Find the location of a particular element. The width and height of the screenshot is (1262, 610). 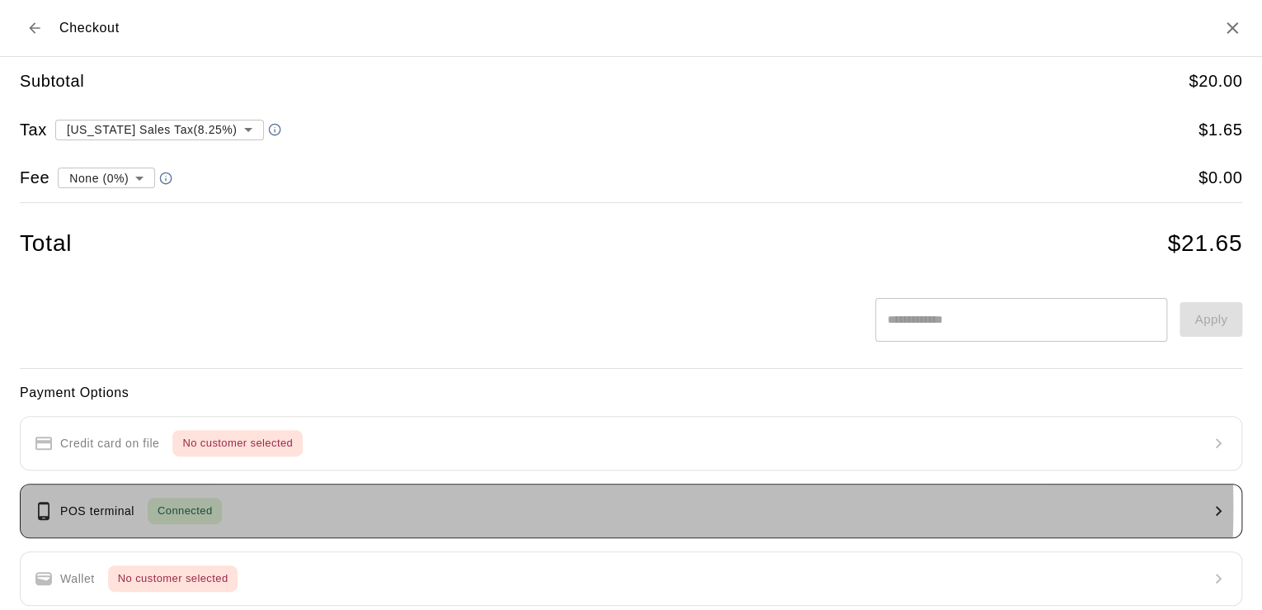

h4: Total is located at coordinates (45, 243).